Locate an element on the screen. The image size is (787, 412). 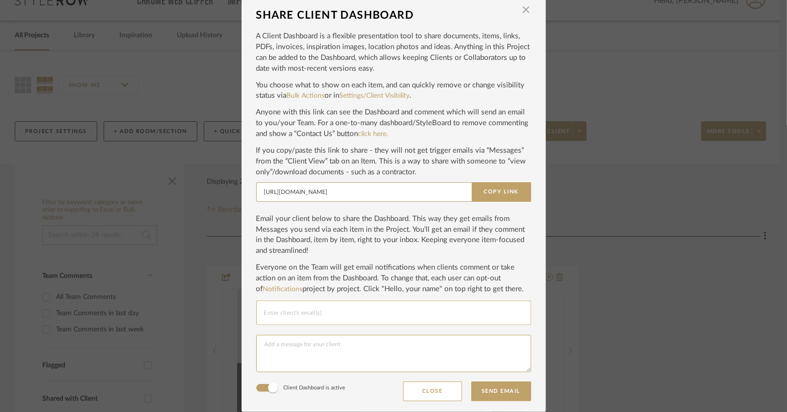
p: Anyone with this link can see the Dashboard and comment which will send an email to you/your Team... is located at coordinates (394, 123).